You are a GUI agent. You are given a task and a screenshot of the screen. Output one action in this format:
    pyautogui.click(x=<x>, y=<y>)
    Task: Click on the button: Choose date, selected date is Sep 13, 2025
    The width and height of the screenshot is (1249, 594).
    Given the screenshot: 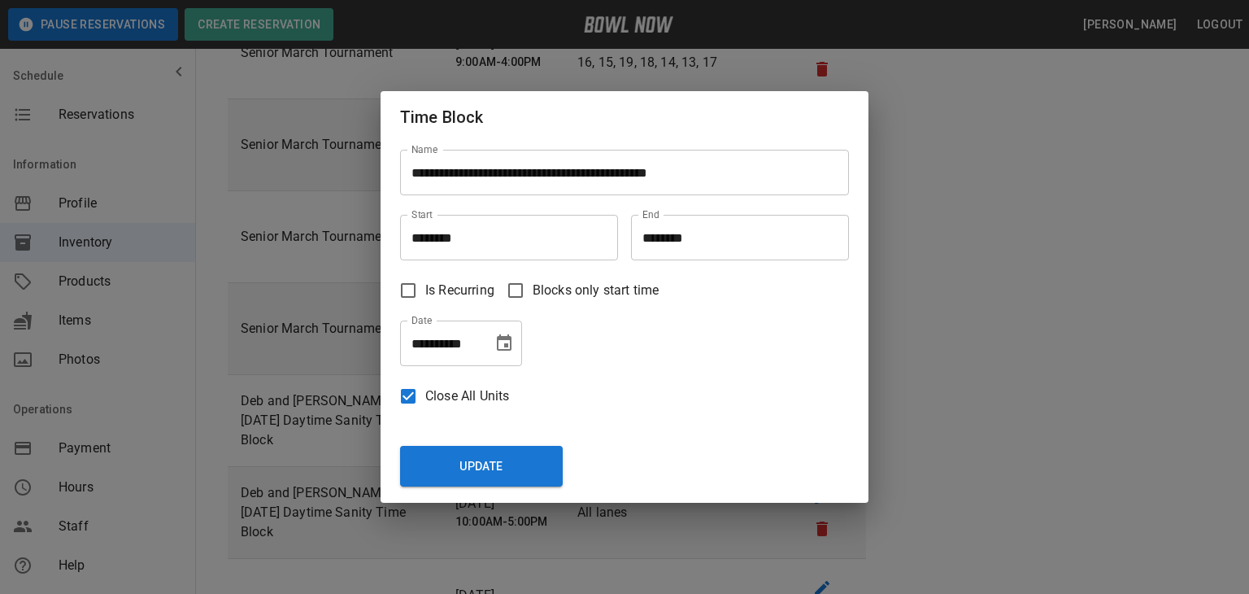 What is the action you would take?
    pyautogui.click(x=504, y=343)
    